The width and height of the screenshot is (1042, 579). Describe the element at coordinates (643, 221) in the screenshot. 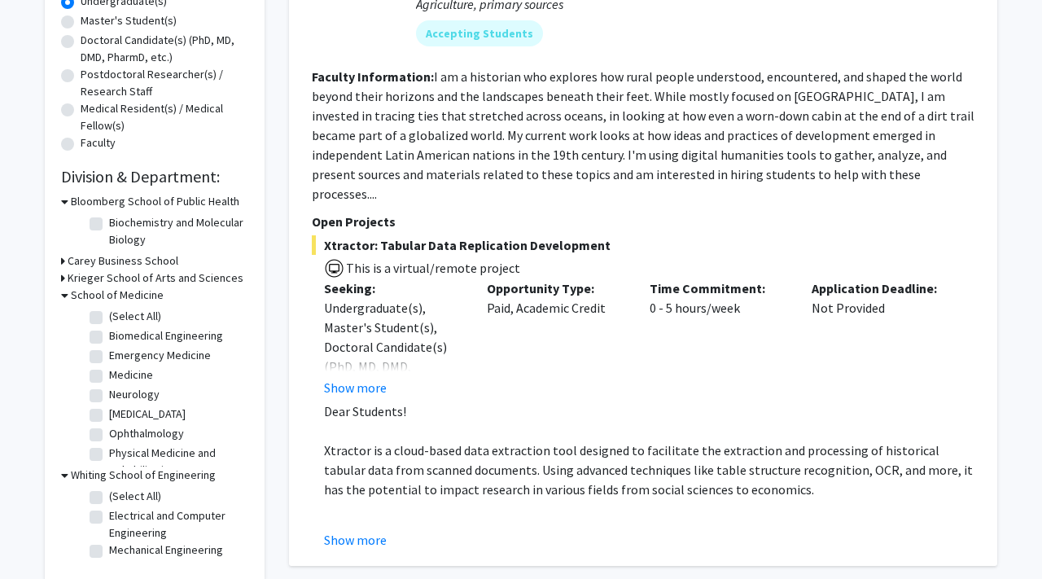

I see `p: Open Projects` at that location.